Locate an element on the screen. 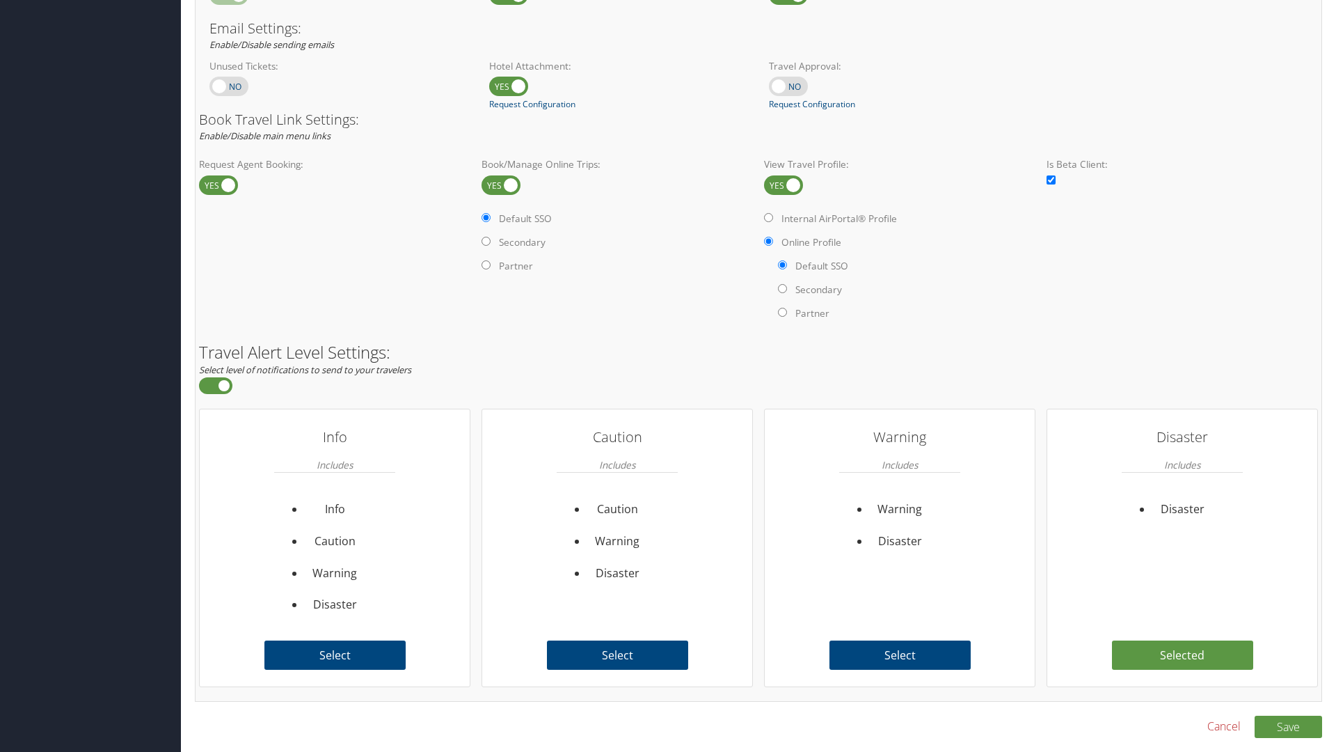 This screenshot has height=752, width=1336. h3: Warning is located at coordinates (900, 437).